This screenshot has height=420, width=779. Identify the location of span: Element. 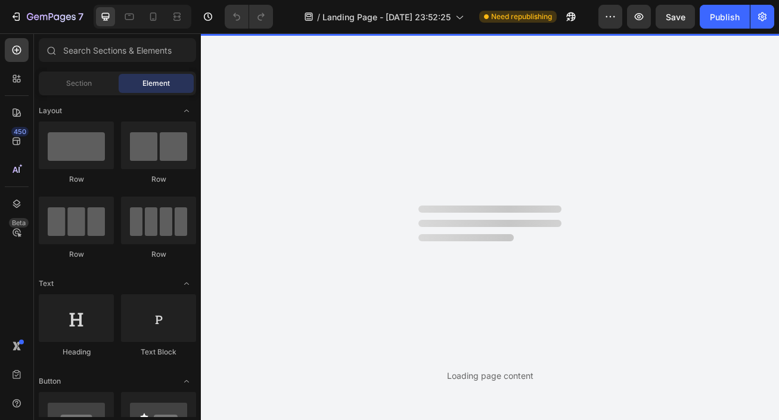
(156, 83).